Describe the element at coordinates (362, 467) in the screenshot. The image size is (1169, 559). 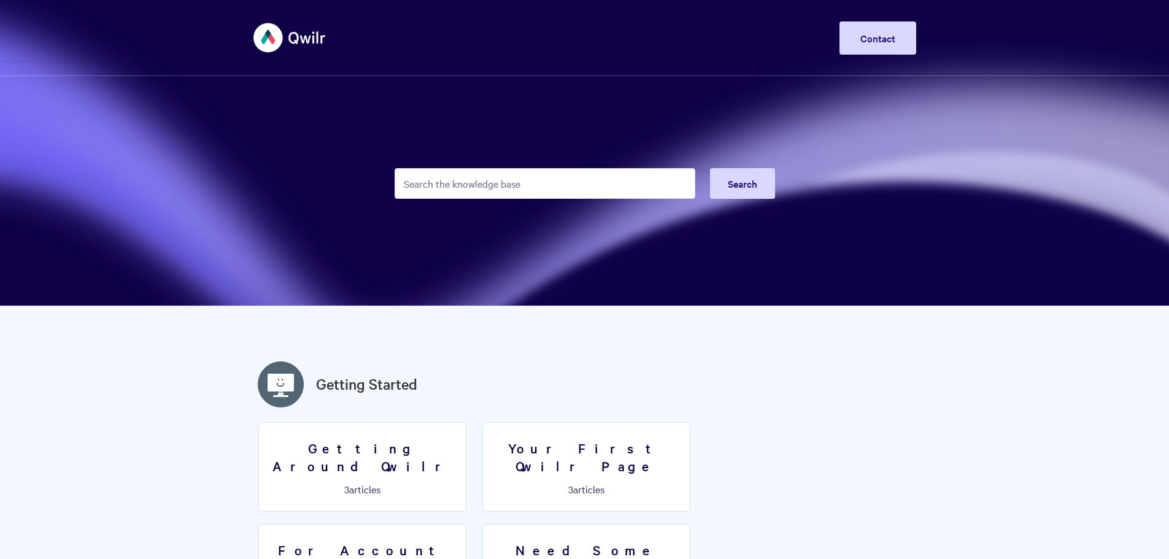
I see `a: Getting Around Qwilr 3articles` at that location.